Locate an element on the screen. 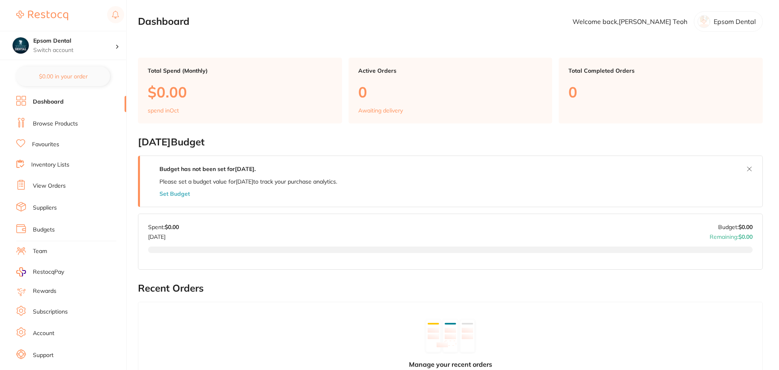 This screenshot has width=779, height=370. p: $0.00 is located at coordinates (240, 92).